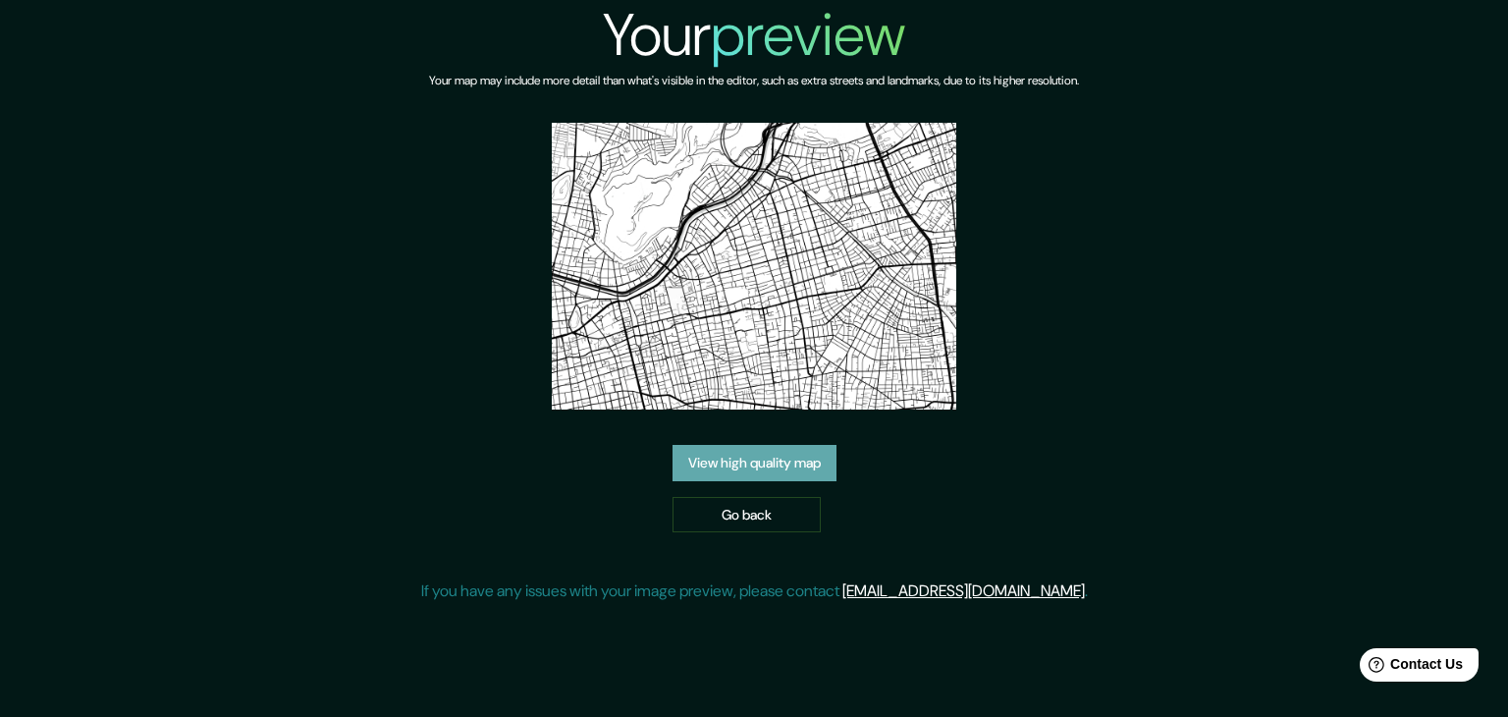 Image resolution: width=1508 pixels, height=717 pixels. Describe the element at coordinates (754, 463) in the screenshot. I see `a: View high quality map` at that location.